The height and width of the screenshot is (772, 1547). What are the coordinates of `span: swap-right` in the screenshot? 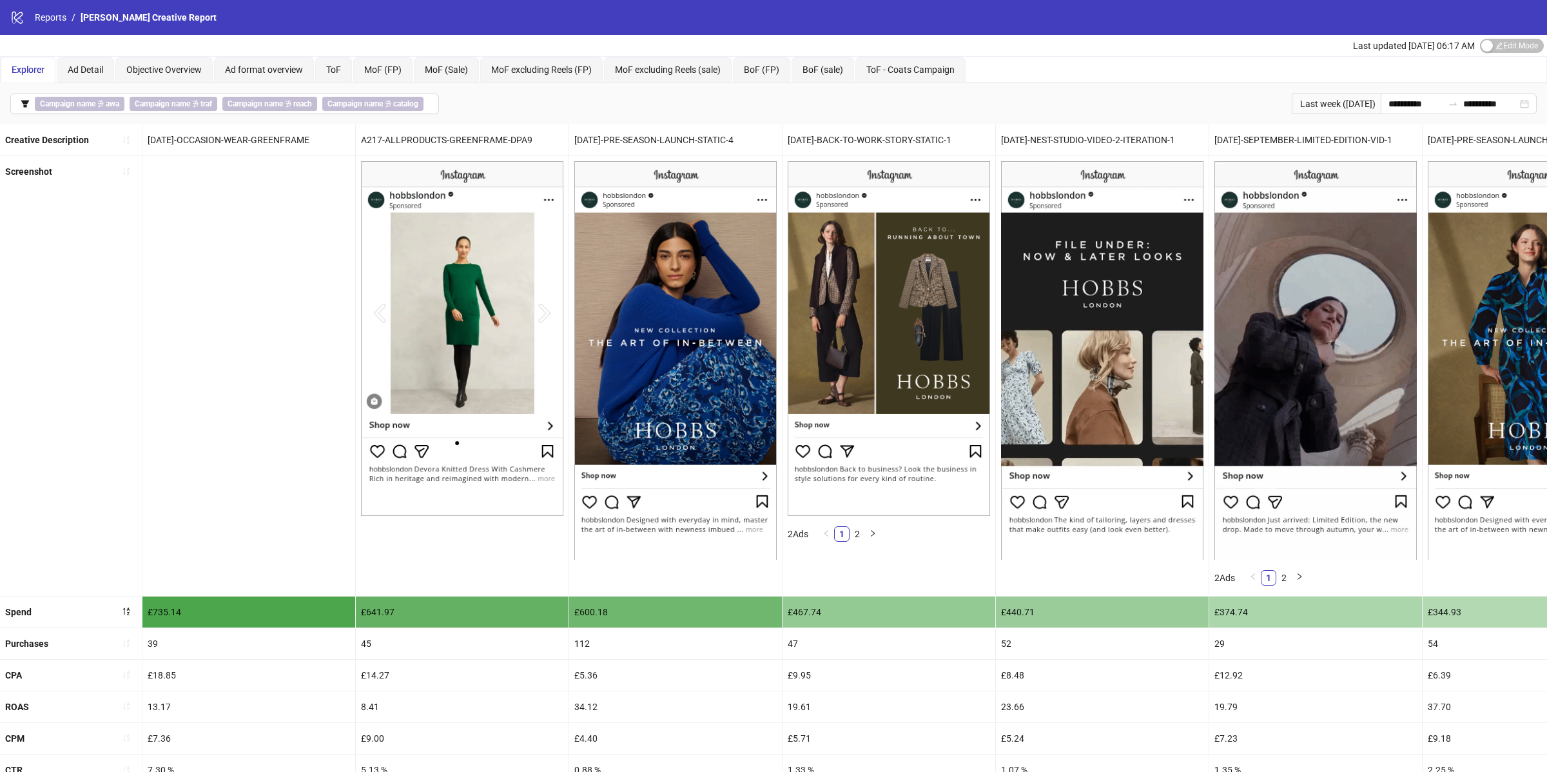 It's located at (1453, 104).